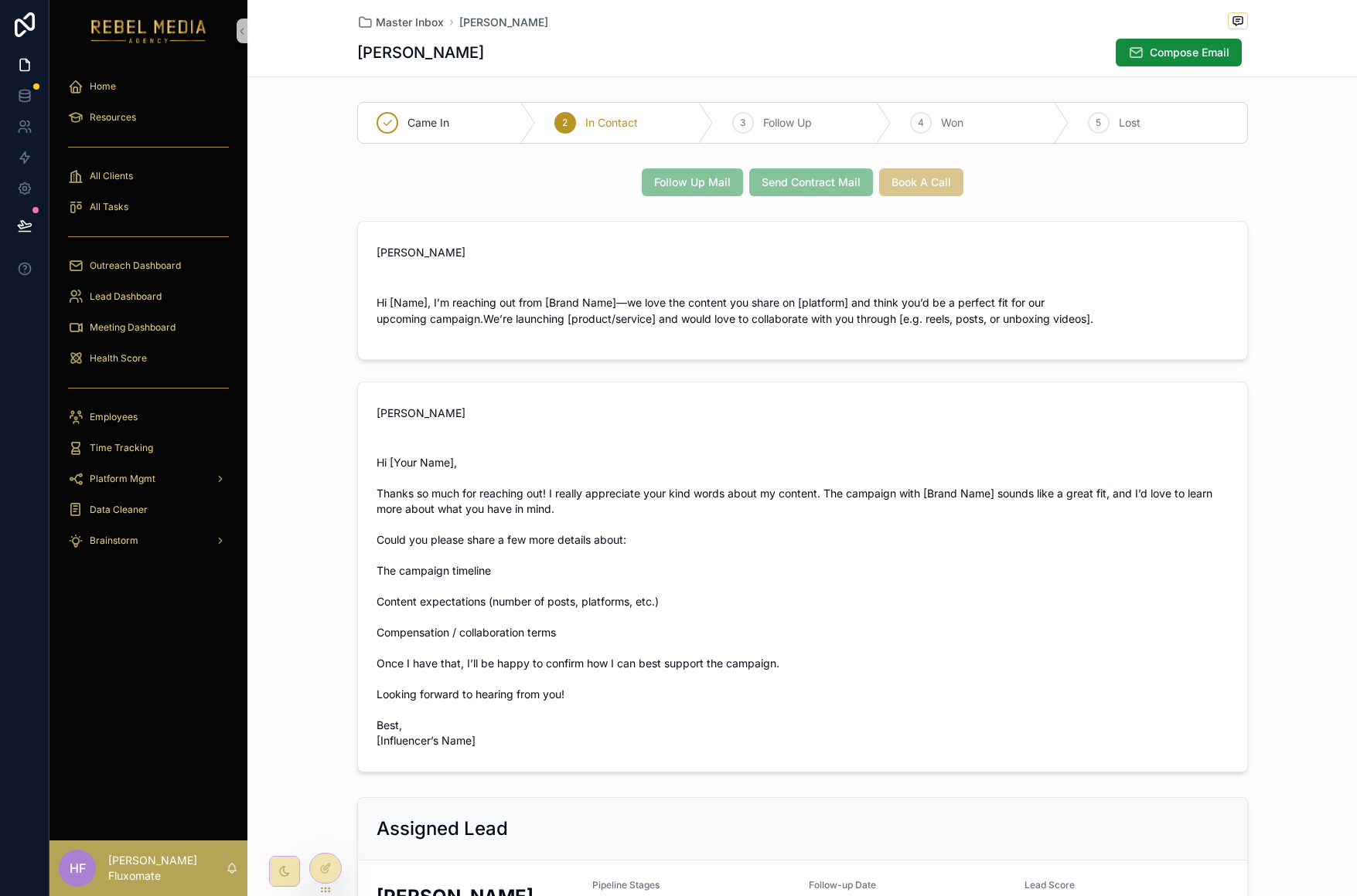  Describe the element at coordinates (149, 86) in the screenshot. I see `a: Home` at that location.